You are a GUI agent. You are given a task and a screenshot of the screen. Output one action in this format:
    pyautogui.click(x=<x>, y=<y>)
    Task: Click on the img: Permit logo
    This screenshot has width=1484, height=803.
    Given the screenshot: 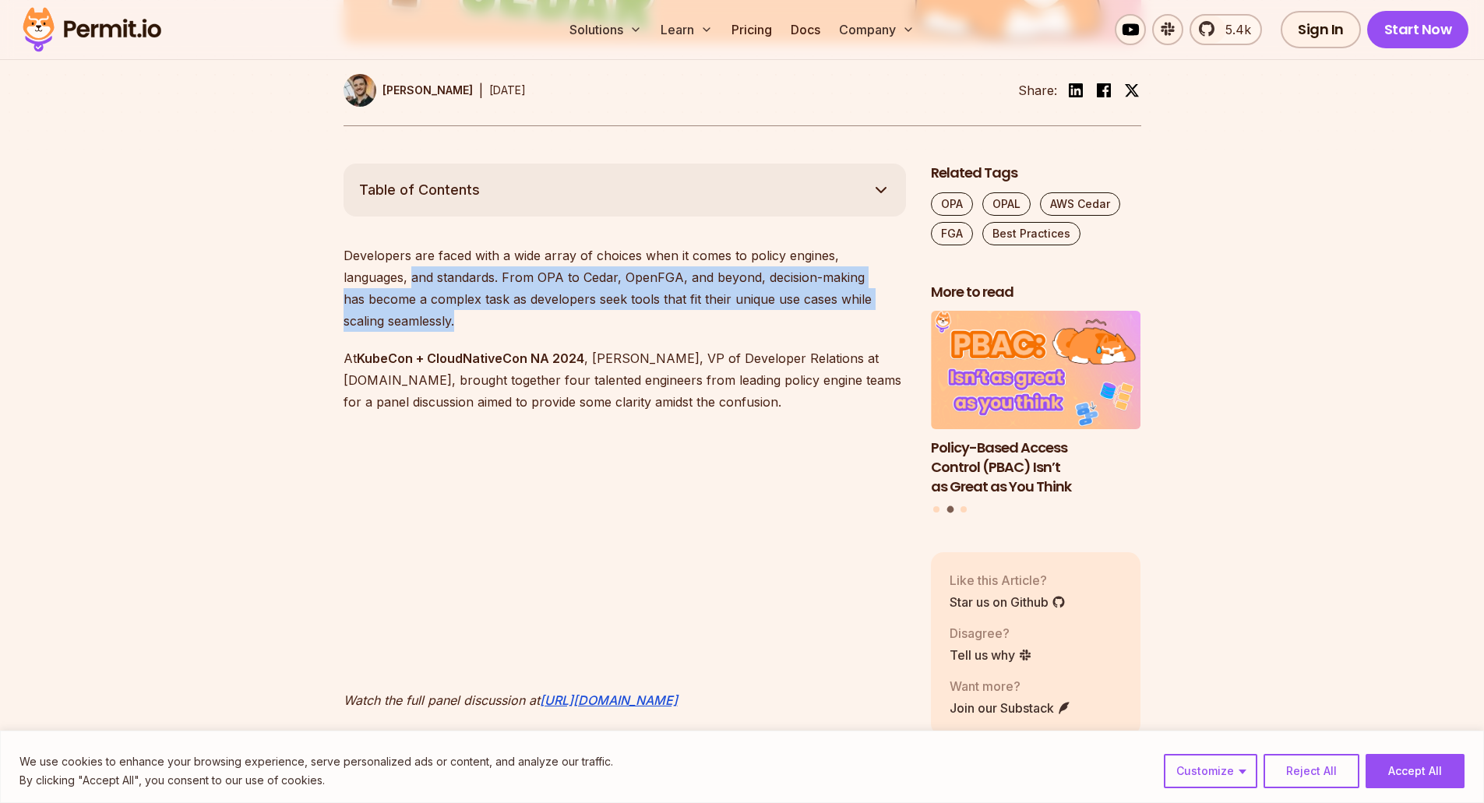 What is the action you would take?
    pyautogui.click(x=92, y=30)
    